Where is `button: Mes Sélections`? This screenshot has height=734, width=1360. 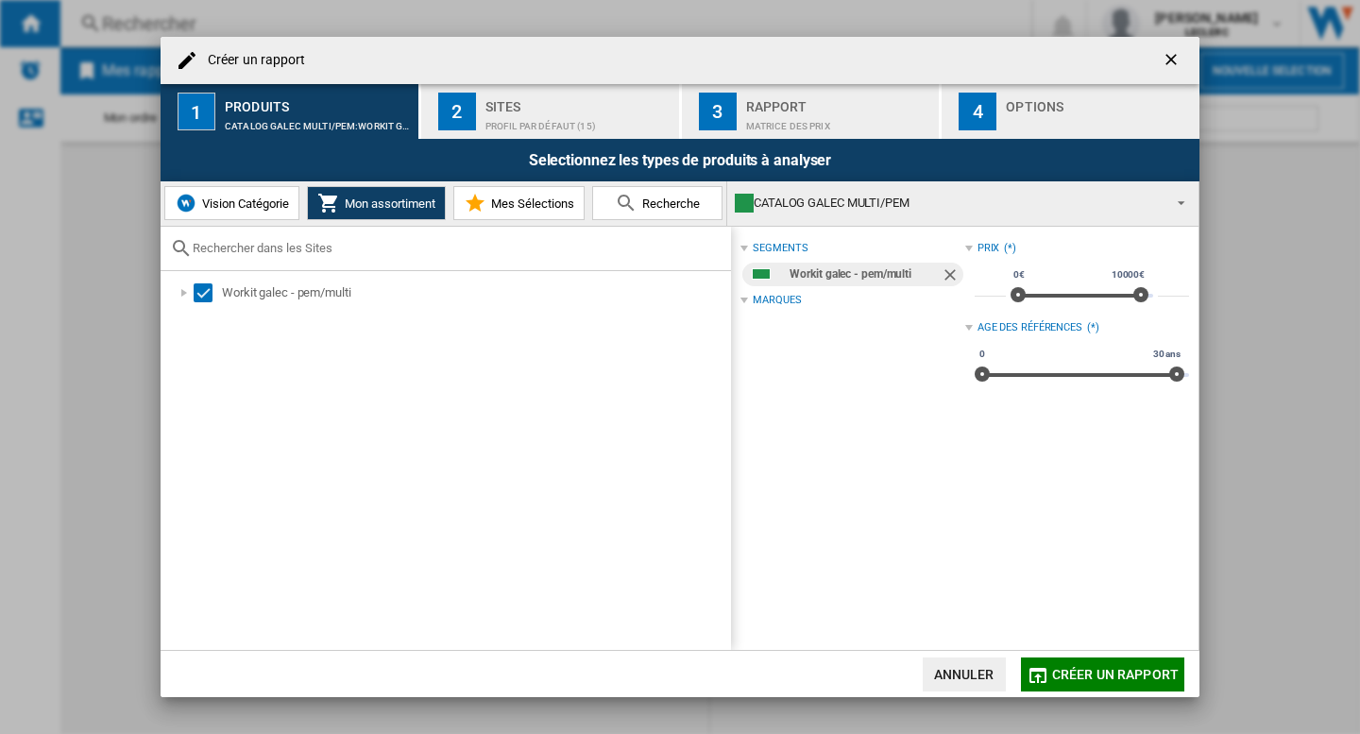 button: Mes Sélections is located at coordinates (518, 203).